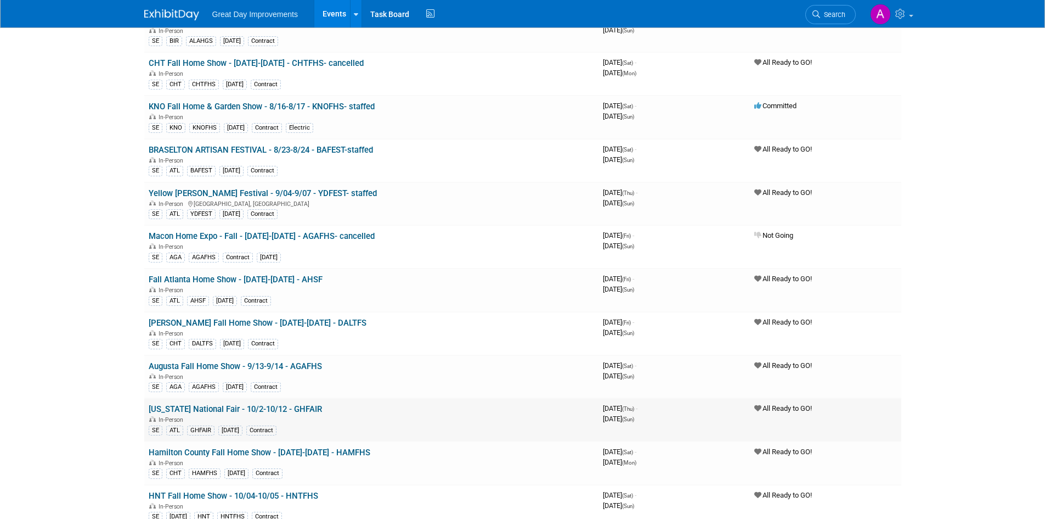 The image size is (1045, 519). I want to click on span: Search, so click(833, 14).